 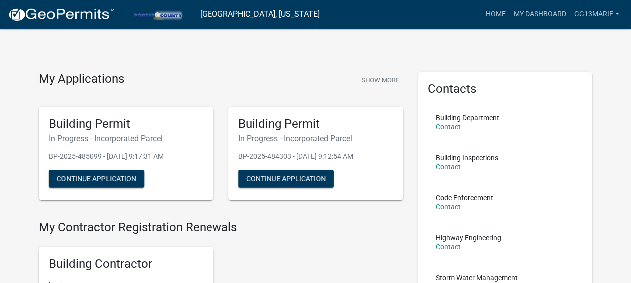 I want to click on h5: Contacts, so click(x=505, y=89).